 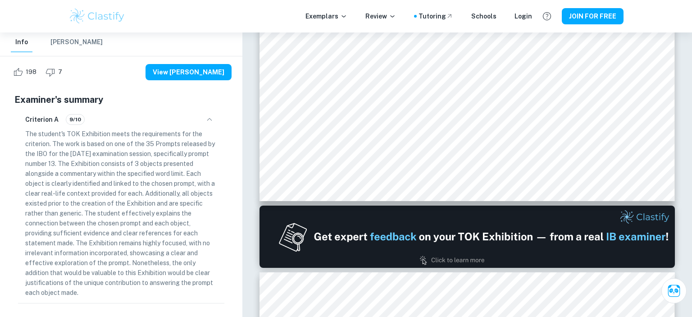 What do you see at coordinates (31, 72) in the screenshot?
I see `span: 198` at bounding box center [31, 72].